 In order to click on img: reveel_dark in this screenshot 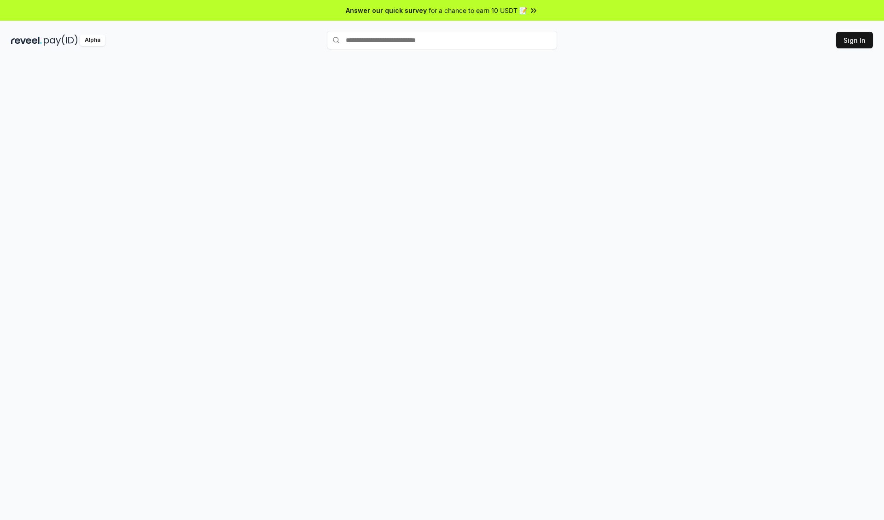, I will do `click(26, 40)`.